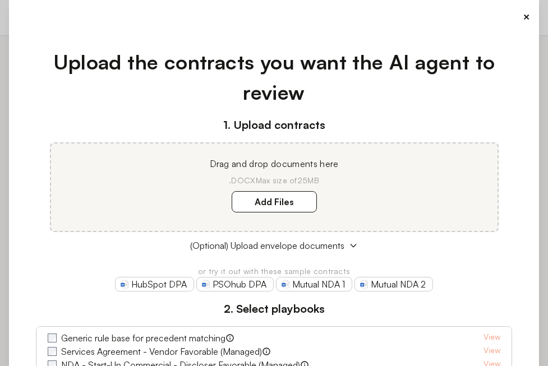 The image size is (548, 366). Describe the element at coordinates (274, 309) in the screenshot. I see `h3: 2. Select playbooks` at that location.